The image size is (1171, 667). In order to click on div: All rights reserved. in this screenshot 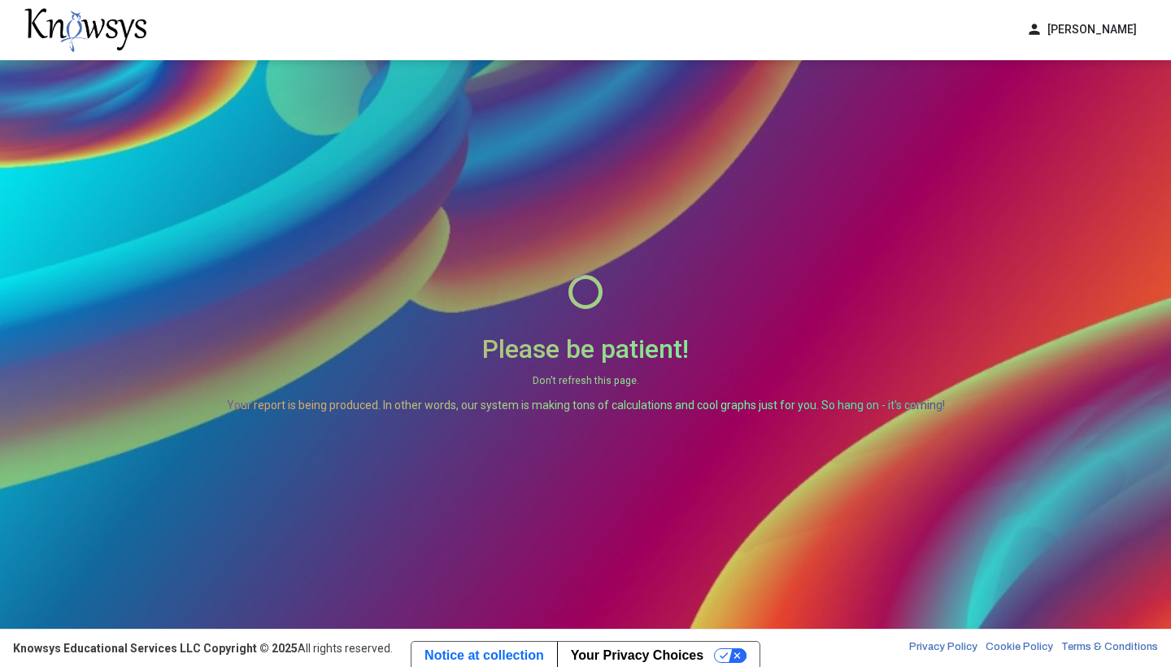, I will do `click(202, 648)`.